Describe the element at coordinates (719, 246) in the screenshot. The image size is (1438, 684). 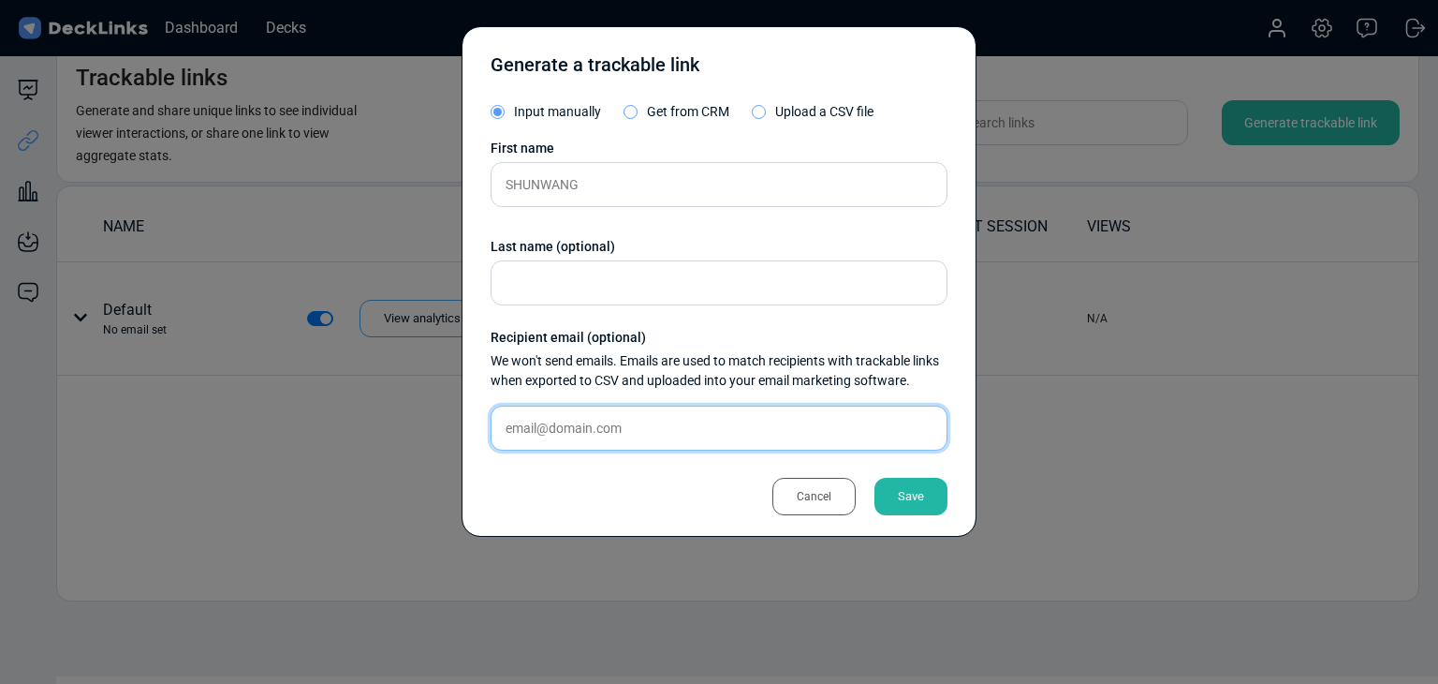
I see `div: Last name (optional)` at that location.